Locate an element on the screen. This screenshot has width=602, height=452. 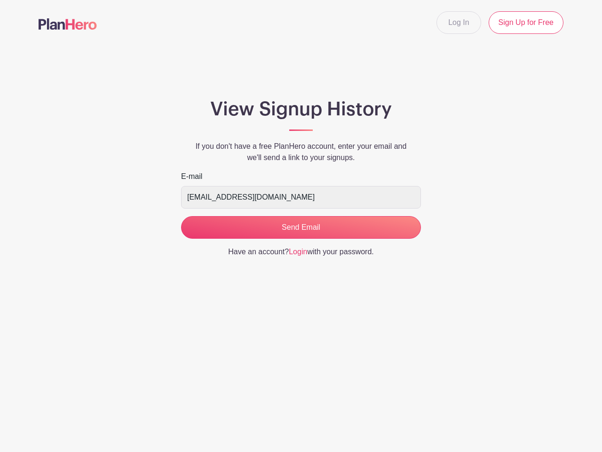
p: If you don't have a free PlanHero account, enter your email and we'll send a link to your signups. is located at coordinates (301, 152).